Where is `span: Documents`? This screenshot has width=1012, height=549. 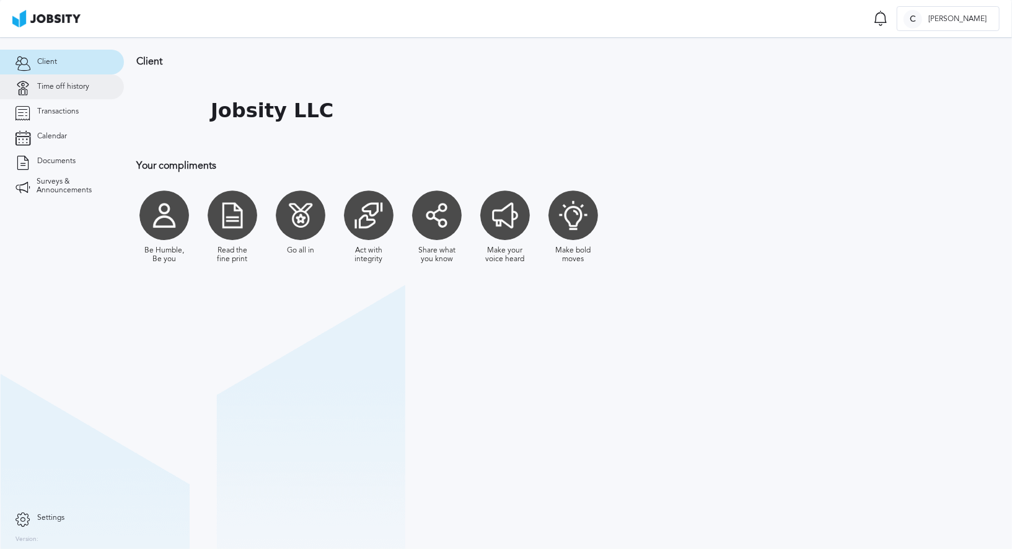 span: Documents is located at coordinates (56, 161).